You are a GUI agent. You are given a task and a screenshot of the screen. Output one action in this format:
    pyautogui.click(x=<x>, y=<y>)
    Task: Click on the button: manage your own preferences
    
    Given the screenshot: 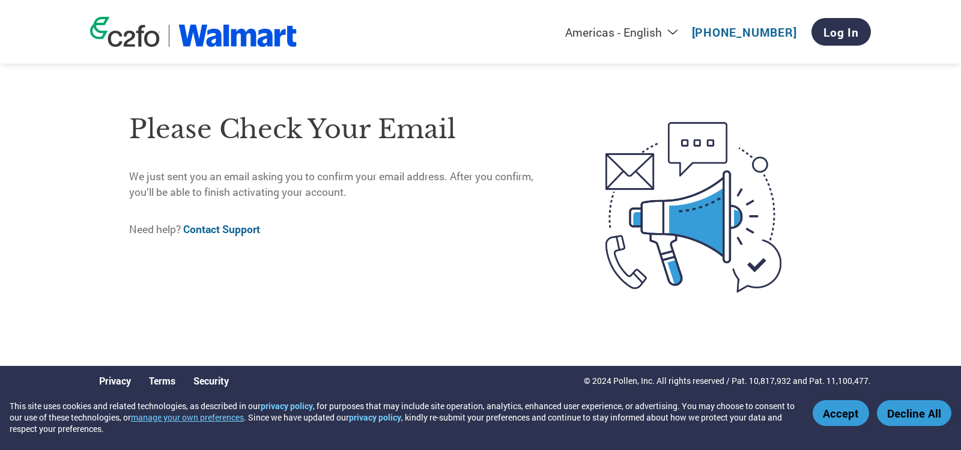 What is the action you would take?
    pyautogui.click(x=187, y=417)
    